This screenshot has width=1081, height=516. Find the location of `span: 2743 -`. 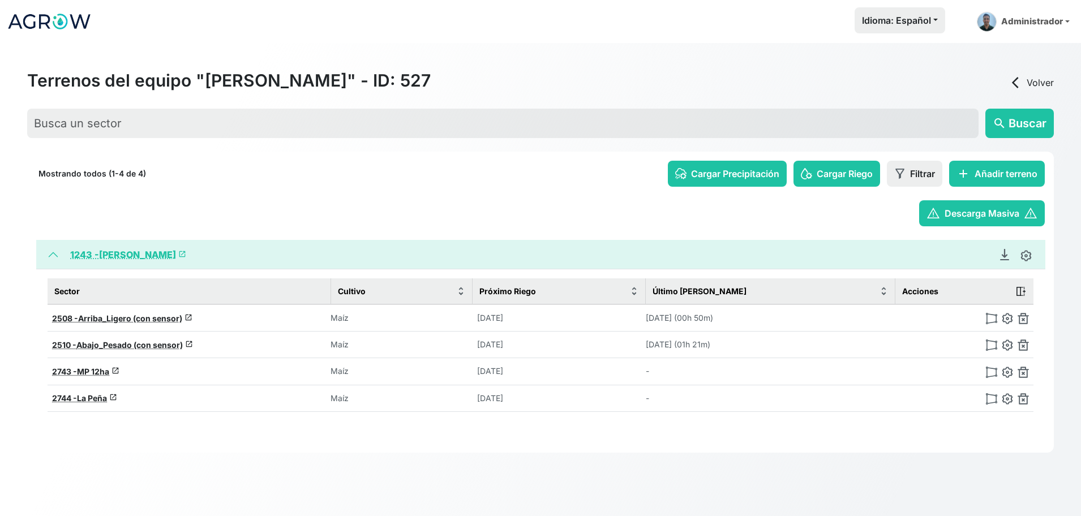

span: 2743 - is located at coordinates (65, 371).